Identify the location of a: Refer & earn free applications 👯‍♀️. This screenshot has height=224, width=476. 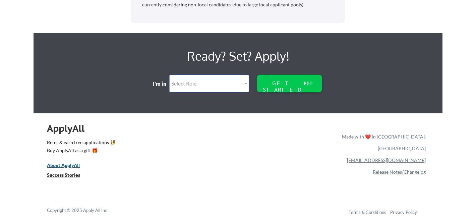
(124, 144).